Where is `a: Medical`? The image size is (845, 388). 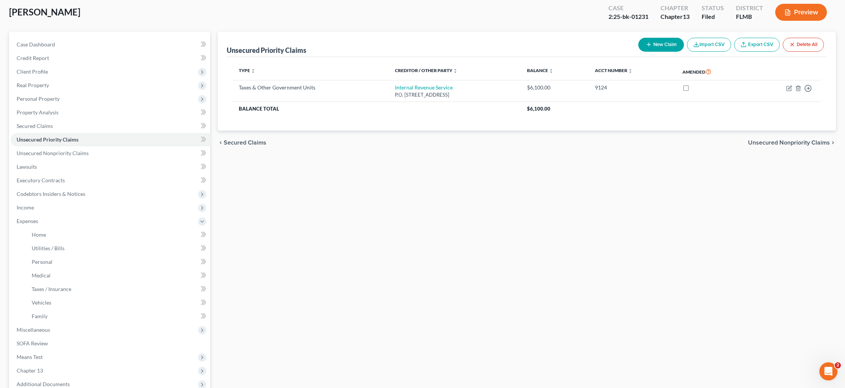 a: Medical is located at coordinates (118, 276).